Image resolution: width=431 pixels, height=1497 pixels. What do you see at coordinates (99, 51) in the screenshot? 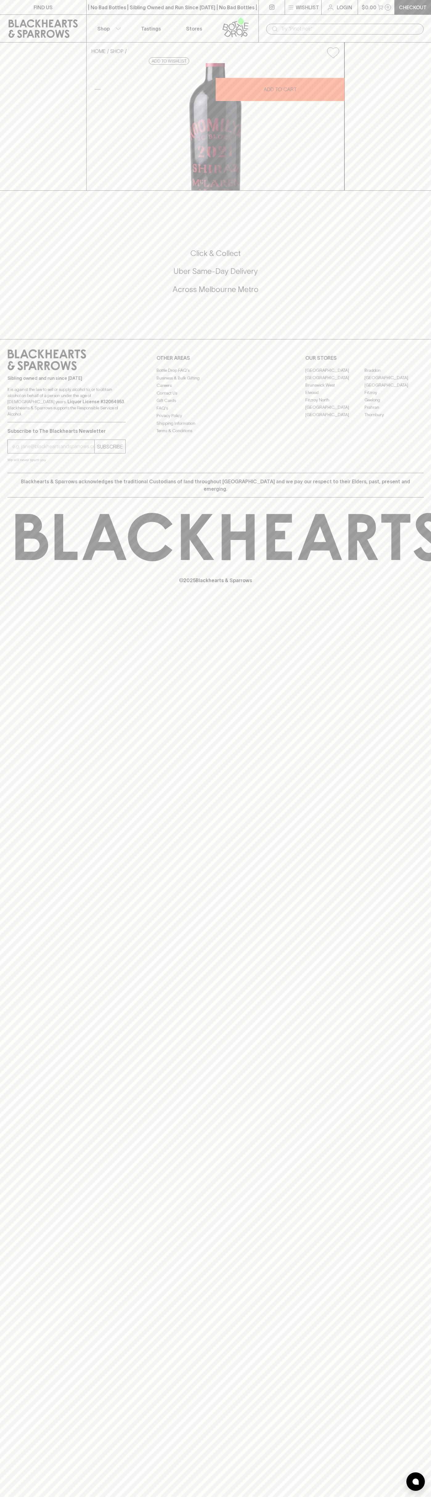
I see `a: HOME` at bounding box center [99, 51].